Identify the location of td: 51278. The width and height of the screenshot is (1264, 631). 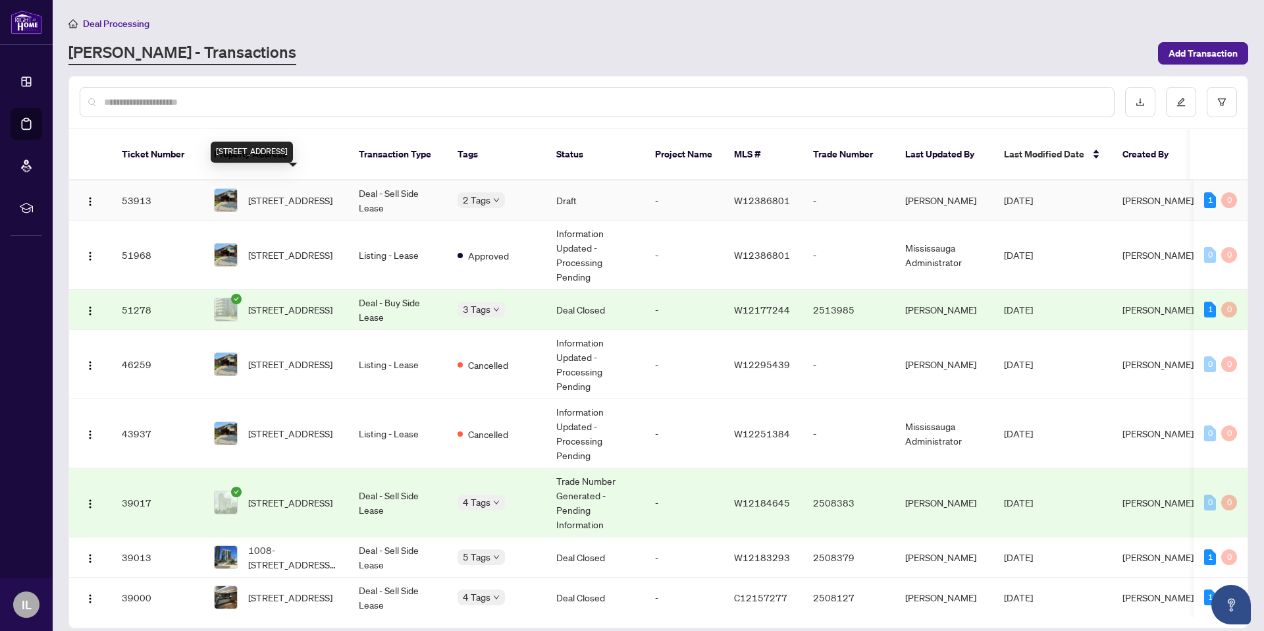
(157, 309).